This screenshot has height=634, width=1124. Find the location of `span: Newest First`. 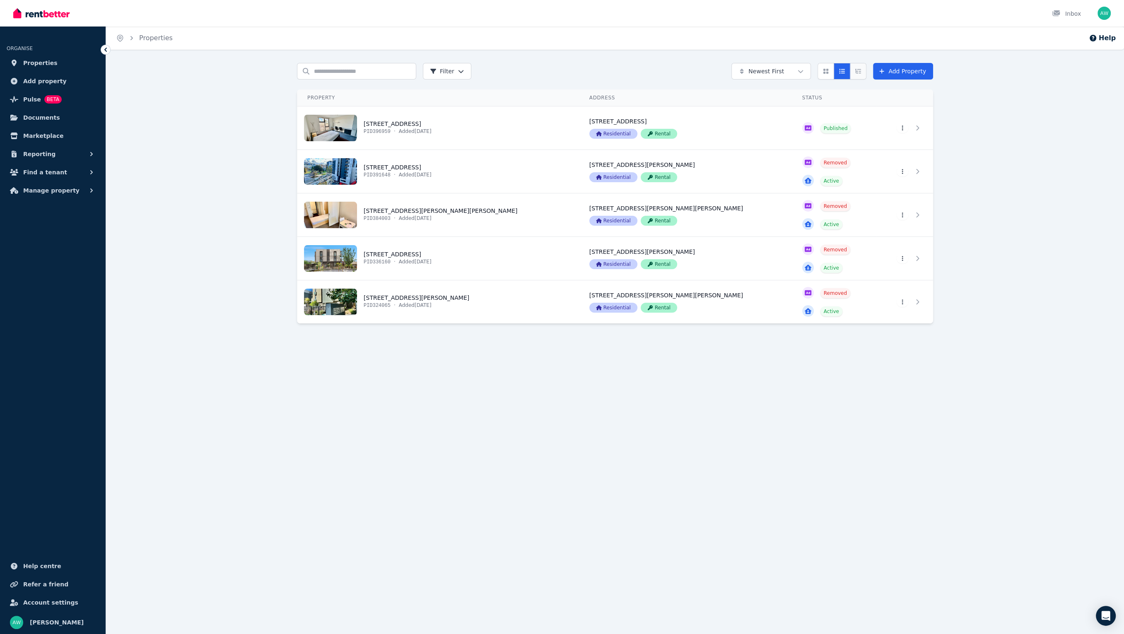

span: Newest First is located at coordinates (766, 71).